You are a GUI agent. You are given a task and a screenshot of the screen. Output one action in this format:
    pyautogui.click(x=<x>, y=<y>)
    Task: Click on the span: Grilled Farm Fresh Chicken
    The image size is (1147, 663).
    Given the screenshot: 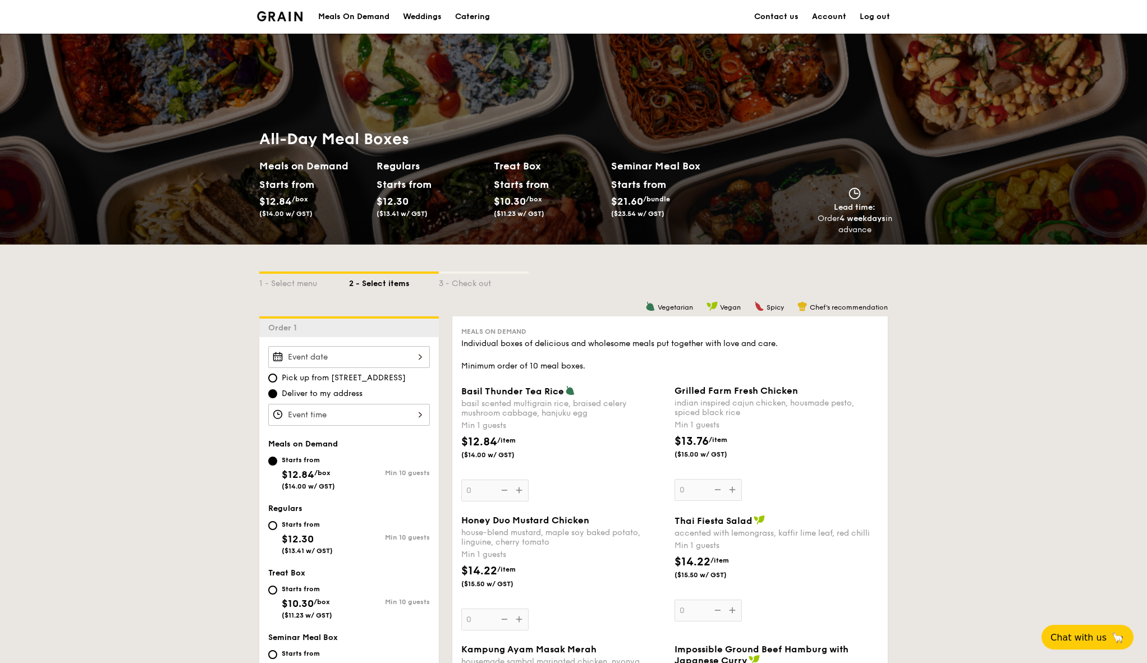 What is the action you would take?
    pyautogui.click(x=736, y=391)
    